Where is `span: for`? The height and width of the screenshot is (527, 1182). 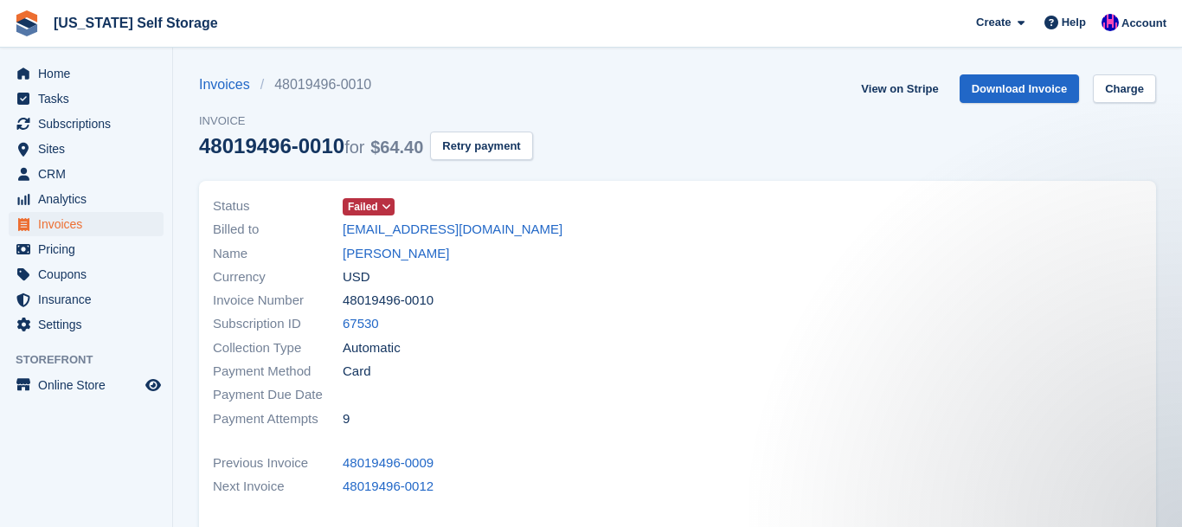
span: for is located at coordinates (354, 147).